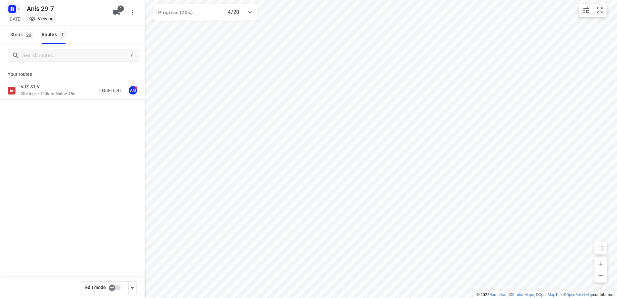  Describe the element at coordinates (600, 10) in the screenshot. I see `button: Fit zoom` at that location.